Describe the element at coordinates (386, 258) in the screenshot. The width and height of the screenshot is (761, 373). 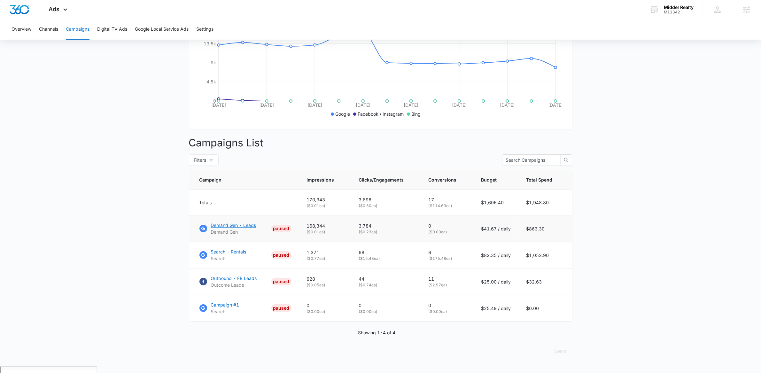
I see `p: ( $15.48 ea)` at that location.